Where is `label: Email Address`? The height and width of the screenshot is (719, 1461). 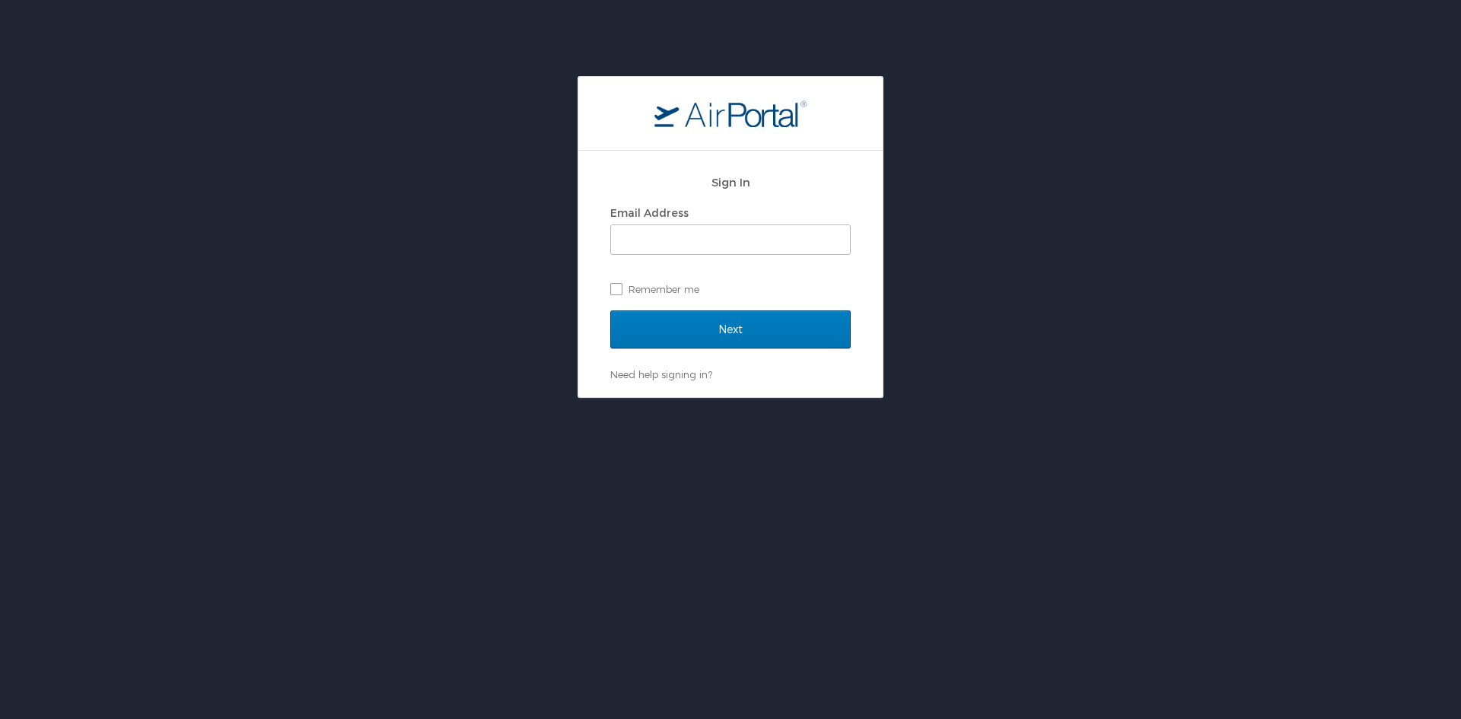 label: Email Address is located at coordinates (649, 212).